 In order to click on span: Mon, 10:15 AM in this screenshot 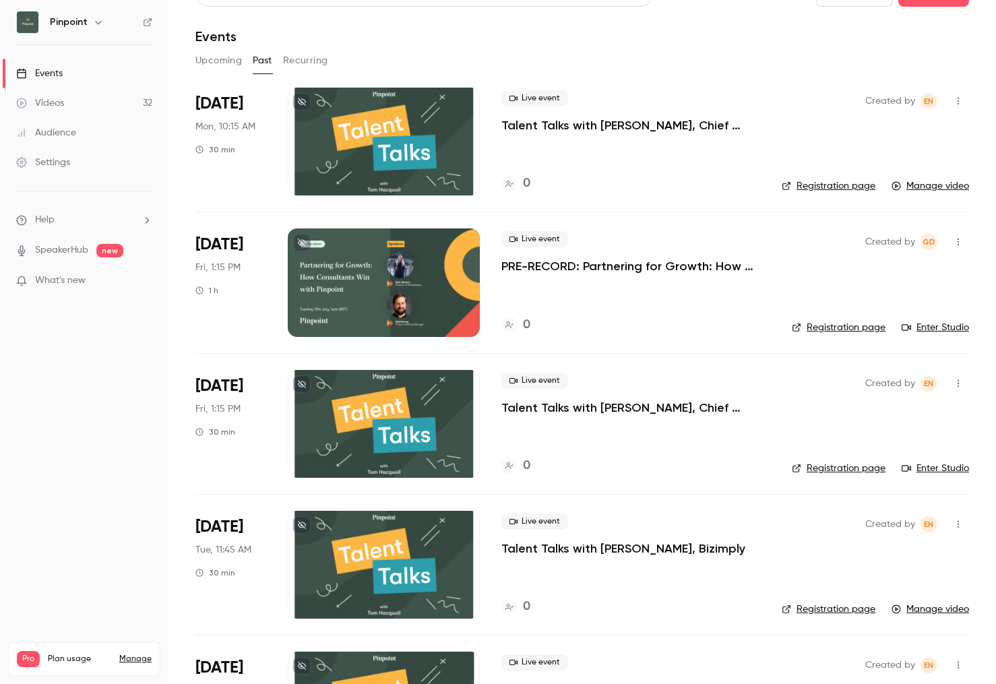, I will do `click(225, 127)`.